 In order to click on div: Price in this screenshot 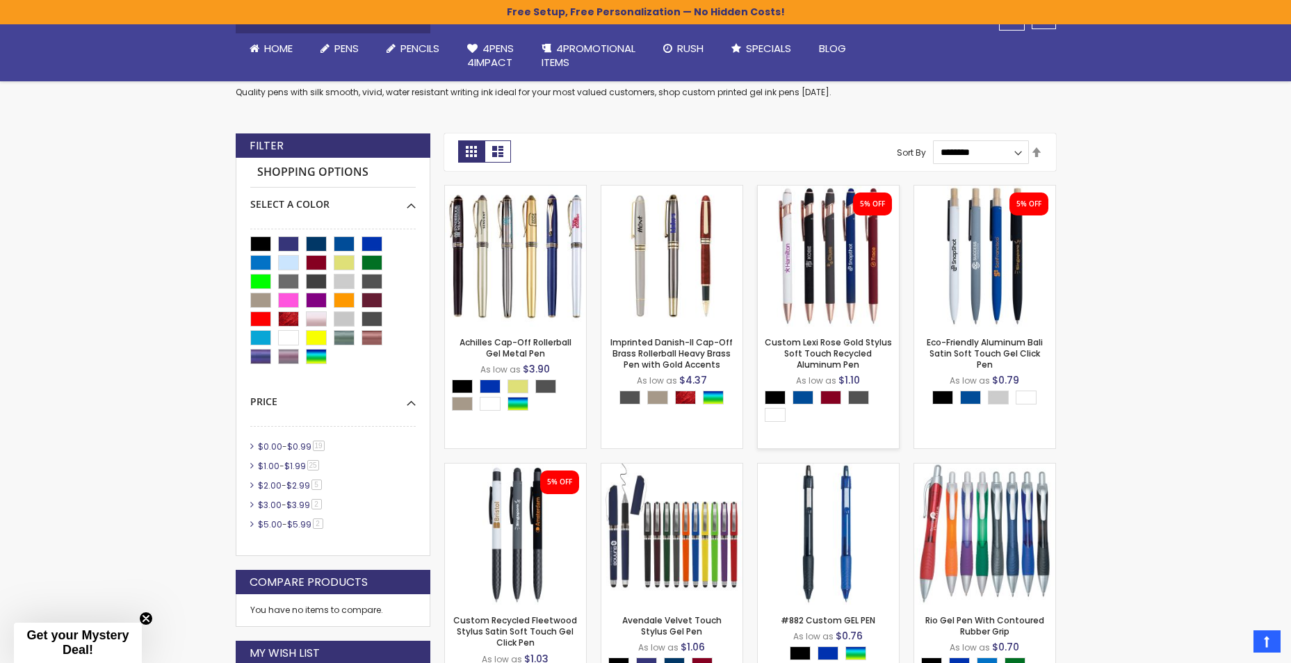, I will do `click(333, 397)`.